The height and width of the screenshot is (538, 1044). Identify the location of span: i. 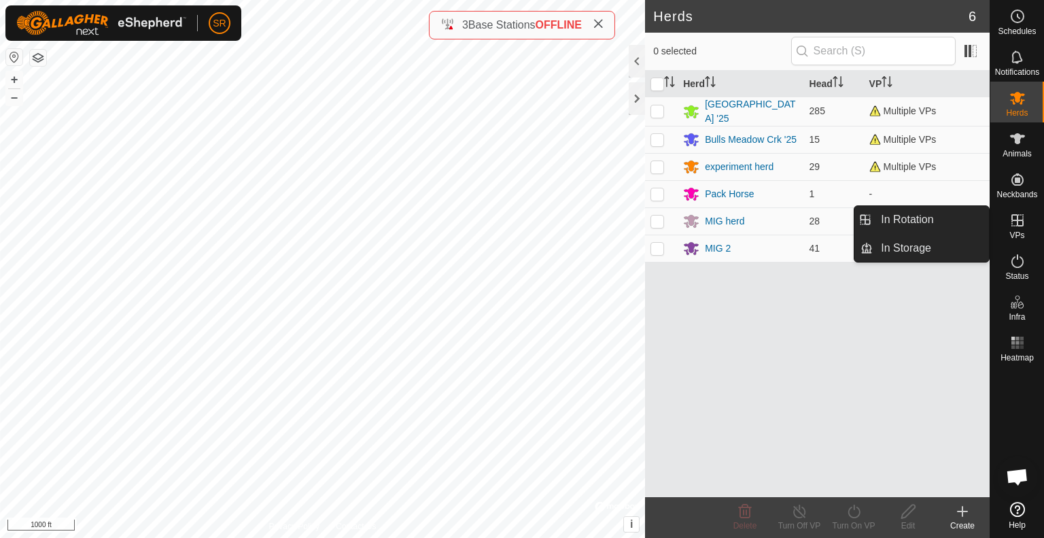
(631, 523).